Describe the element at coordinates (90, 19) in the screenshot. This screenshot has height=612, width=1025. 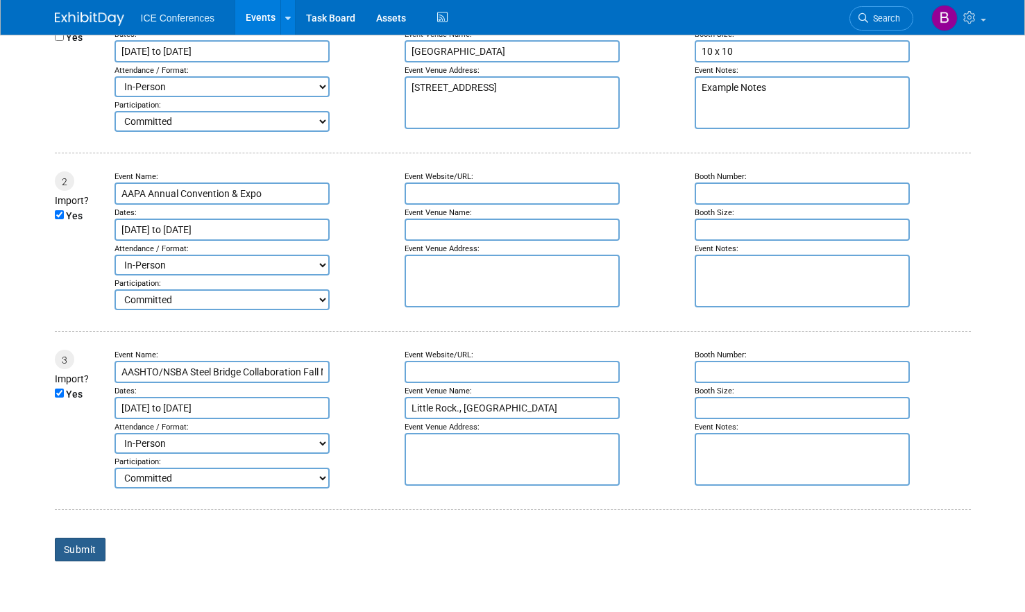
I see `img: ExhibitDay` at that location.